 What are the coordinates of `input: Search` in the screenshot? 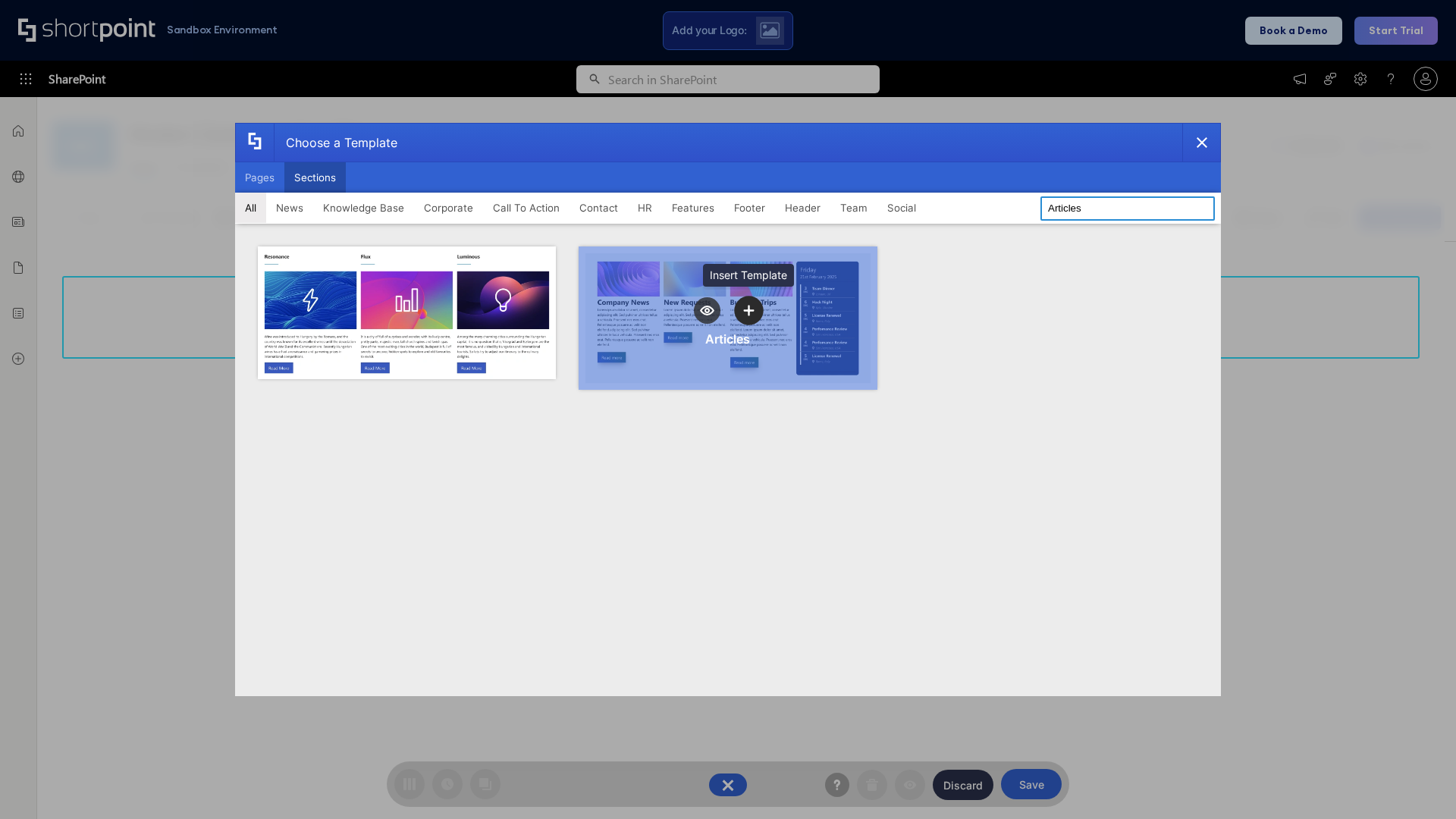 It's located at (1128, 209).